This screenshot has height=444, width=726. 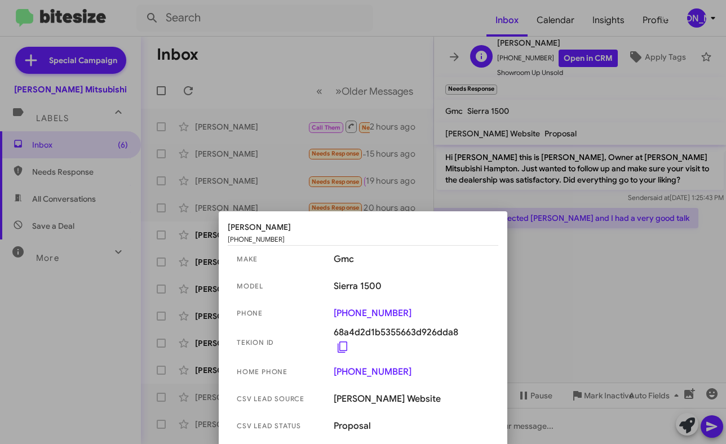 What do you see at coordinates (412, 286) in the screenshot?
I see `span: Sierra 1500` at bounding box center [412, 286].